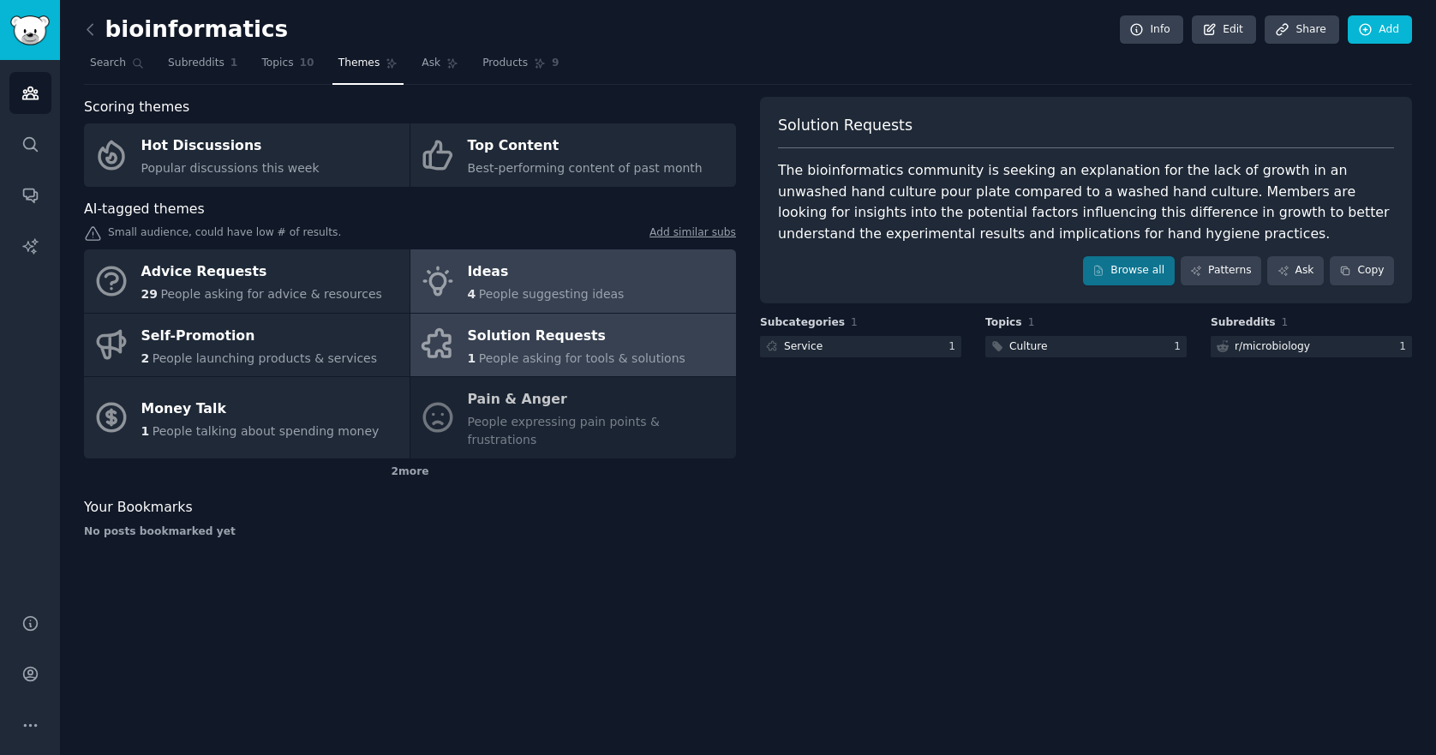  Describe the element at coordinates (409, 472) in the screenshot. I see `div: 2 more` at that location.